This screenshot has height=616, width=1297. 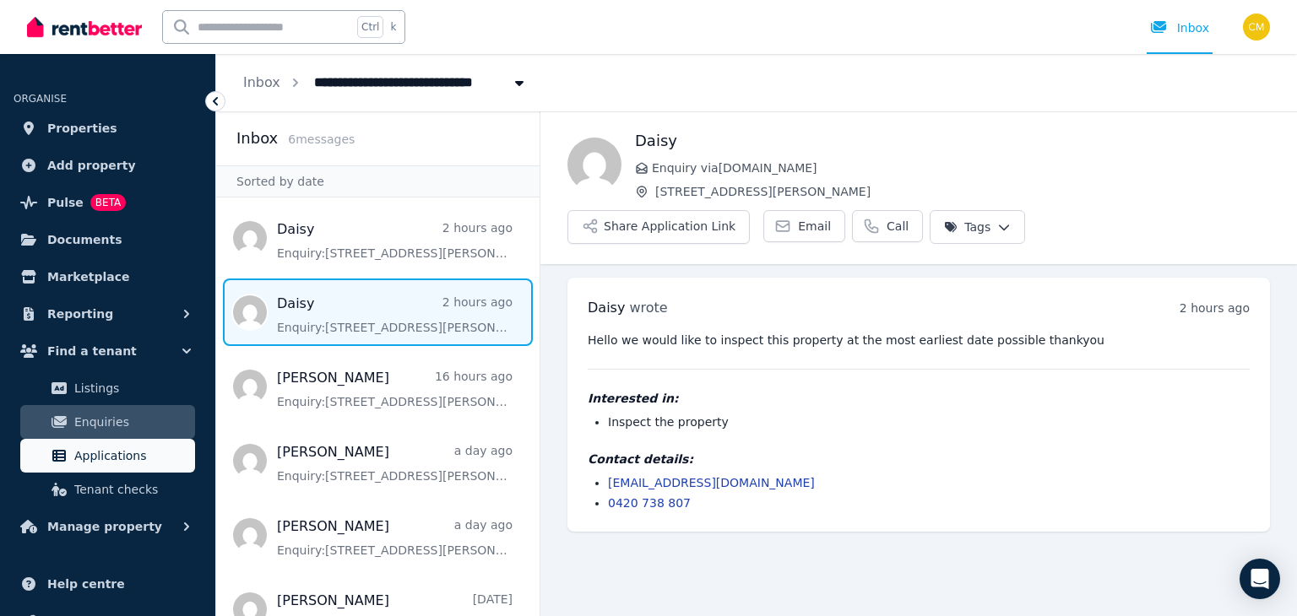 What do you see at coordinates (919, 459) in the screenshot?
I see `h4: Contact details:` at bounding box center [919, 459].